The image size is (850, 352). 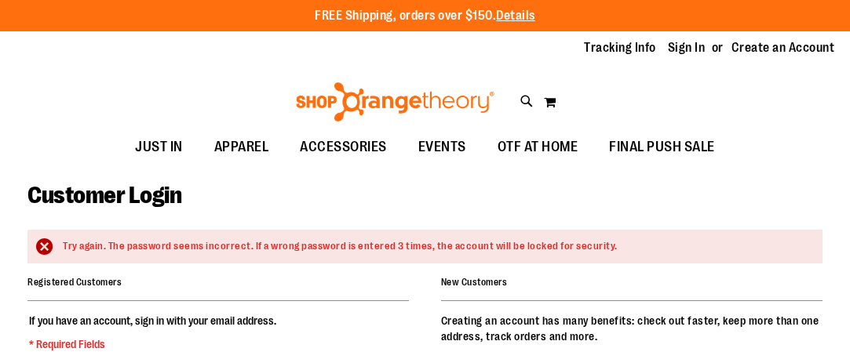 I want to click on span: * Required Fields, so click(x=152, y=345).